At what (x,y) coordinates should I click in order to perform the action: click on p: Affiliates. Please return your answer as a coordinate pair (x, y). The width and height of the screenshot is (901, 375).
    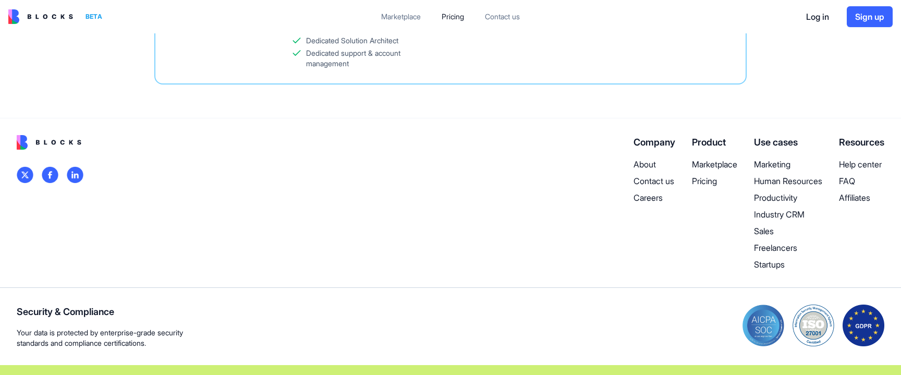
    Looking at the image, I should click on (861, 198).